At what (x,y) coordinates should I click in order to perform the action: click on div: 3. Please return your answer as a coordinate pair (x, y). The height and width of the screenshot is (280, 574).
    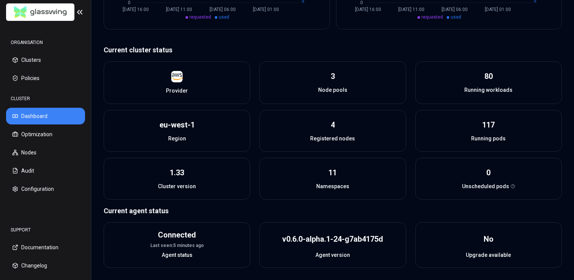
    Looking at the image, I should click on (332, 76).